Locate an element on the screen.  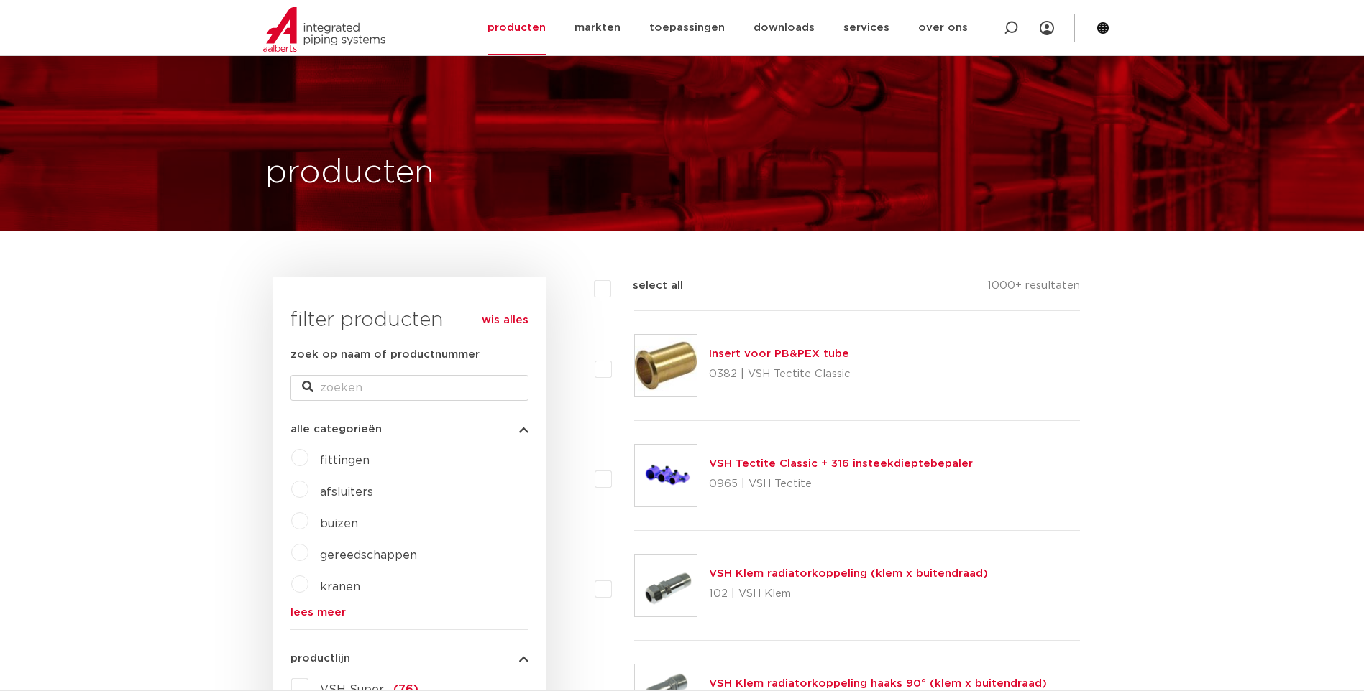
input: zoeken is located at coordinates (409, 388).